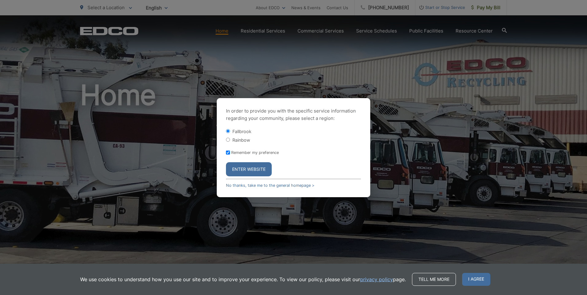 The image size is (587, 295). I want to click on label: Fallbrook, so click(242, 131).